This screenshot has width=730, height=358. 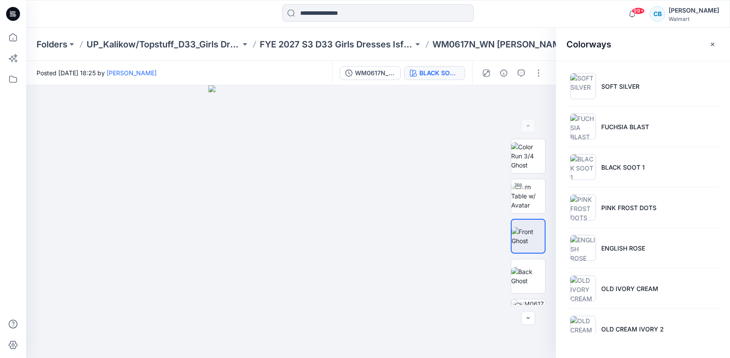 I want to click on img: OLD IVORY CREAM, so click(x=583, y=288).